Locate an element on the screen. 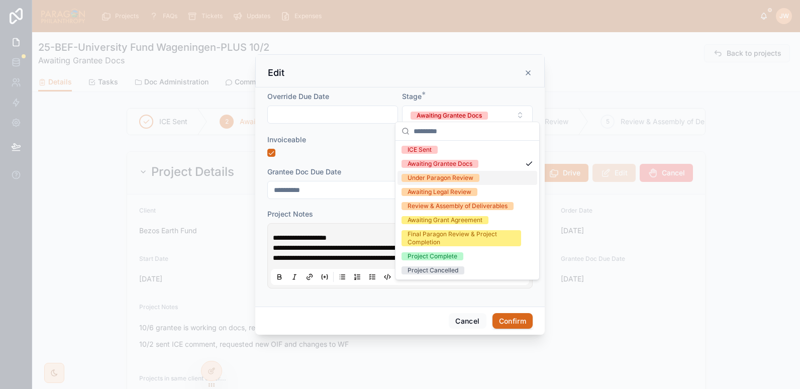  button: Cancel is located at coordinates (467, 321).